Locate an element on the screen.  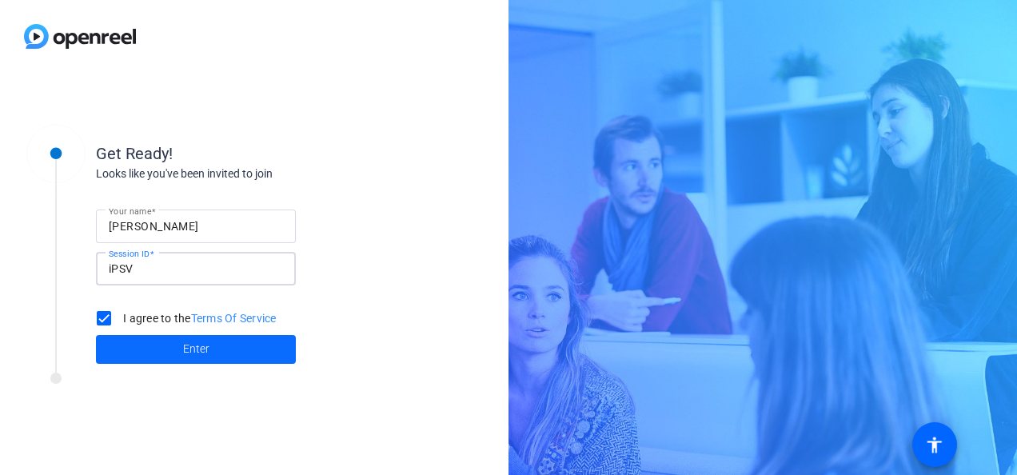
div: Looks like you've been invited to join is located at coordinates (256, 174).